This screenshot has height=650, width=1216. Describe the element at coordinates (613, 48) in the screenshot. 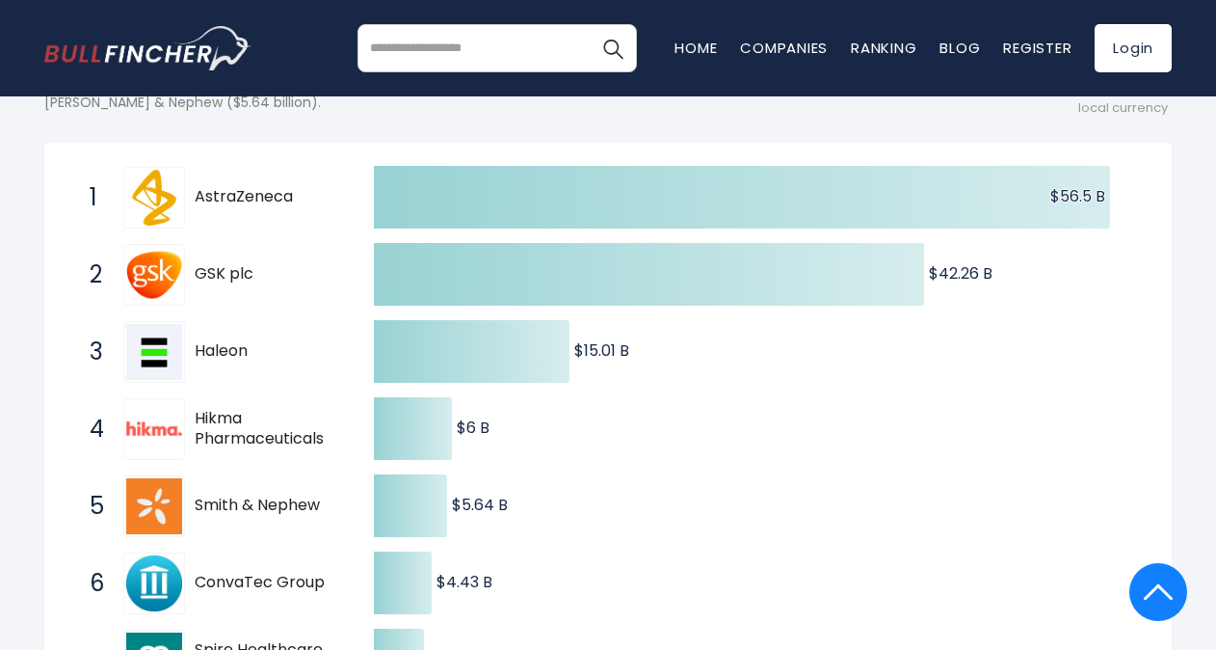

I see `button: Search` at that location.